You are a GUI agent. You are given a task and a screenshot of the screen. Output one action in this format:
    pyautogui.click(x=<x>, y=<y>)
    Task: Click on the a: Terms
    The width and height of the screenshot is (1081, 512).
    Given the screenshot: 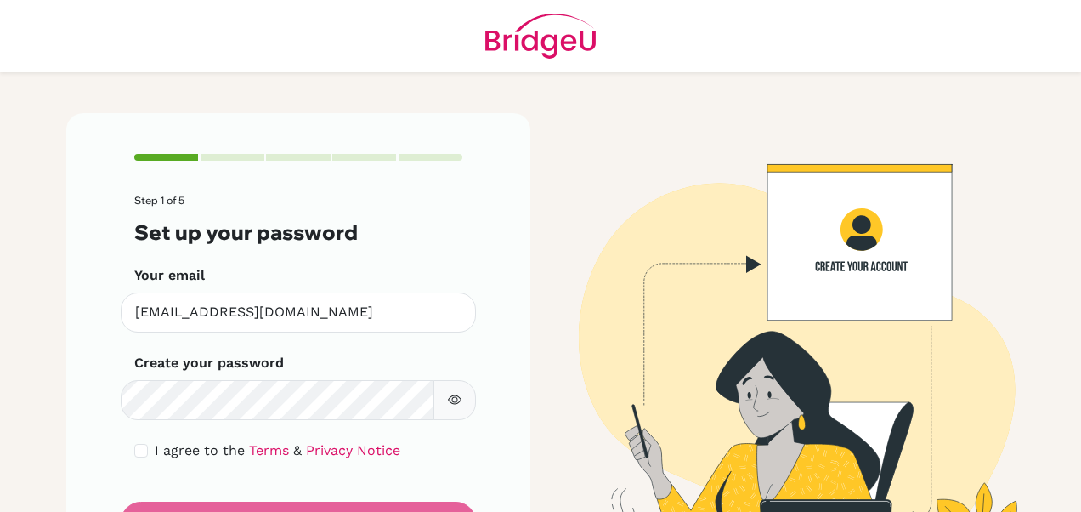 What is the action you would take?
    pyautogui.click(x=269, y=450)
    